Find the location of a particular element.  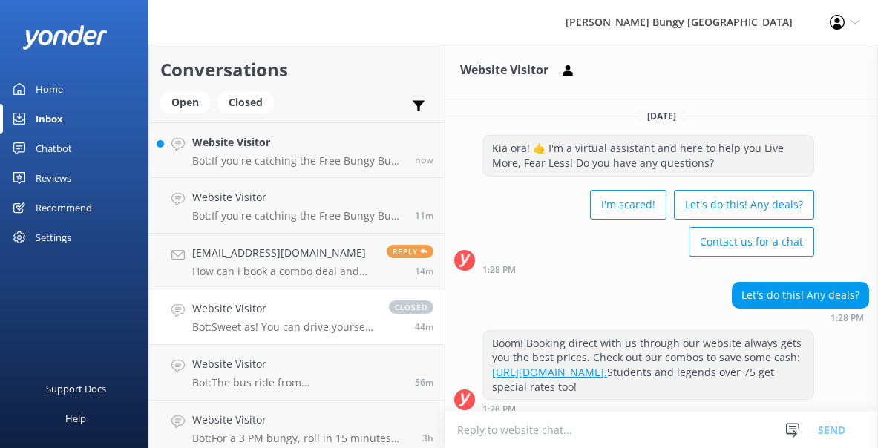

div: Home is located at coordinates (49, 89).